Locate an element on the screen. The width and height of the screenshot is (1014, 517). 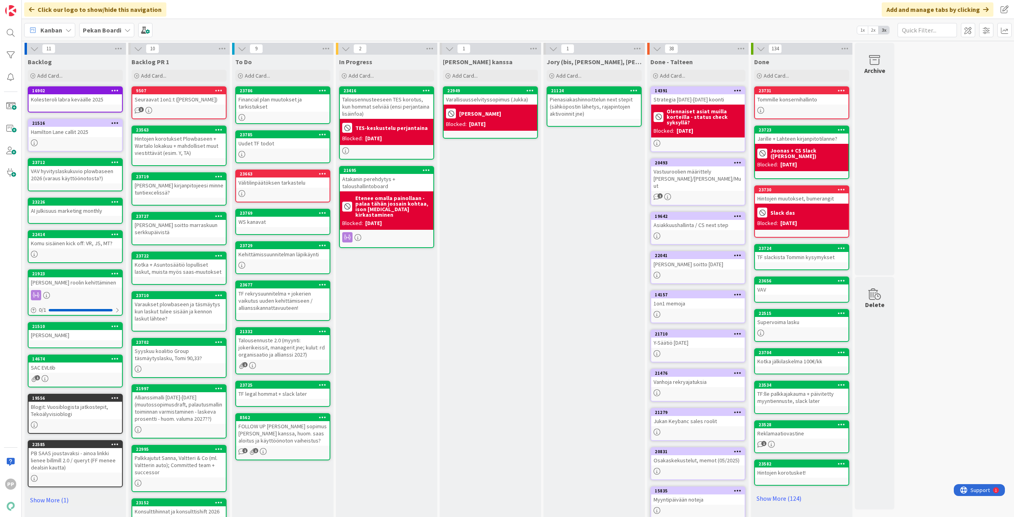
div: 19642Asiakkuushallinta / CS next step is located at coordinates (698, 221).